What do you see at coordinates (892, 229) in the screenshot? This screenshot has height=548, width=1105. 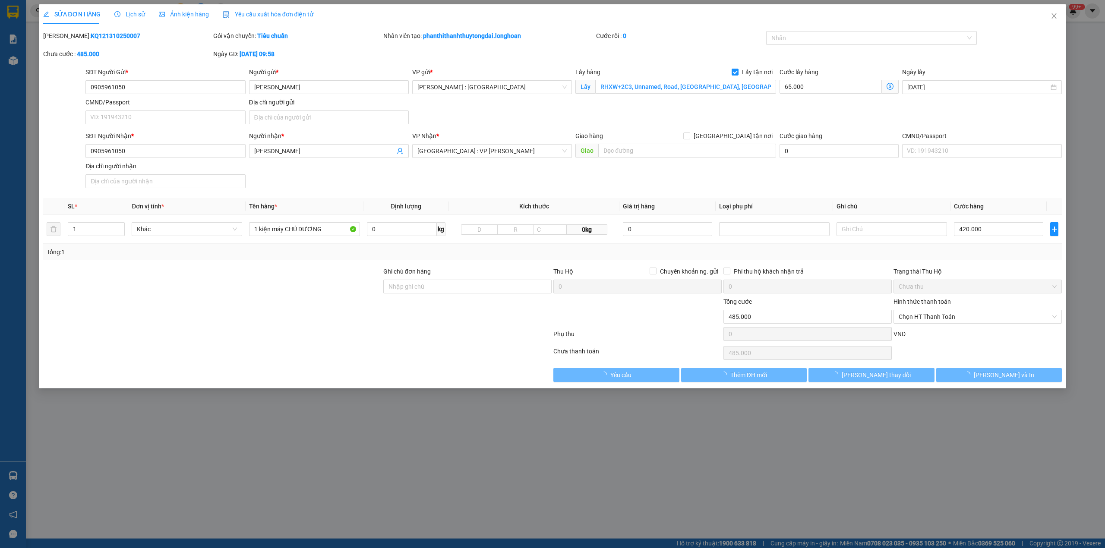 I see `input: Ghi Chú` at bounding box center [892, 229].